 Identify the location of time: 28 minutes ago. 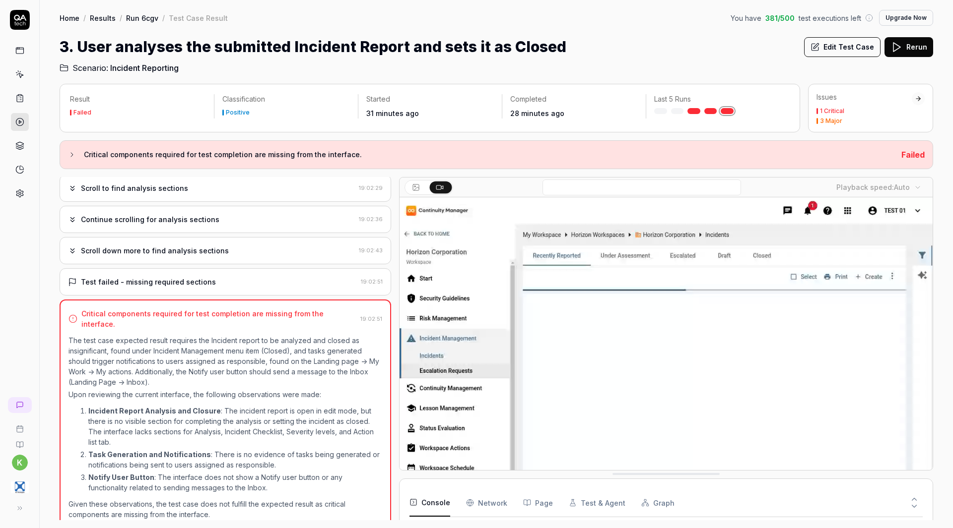
(537, 113).